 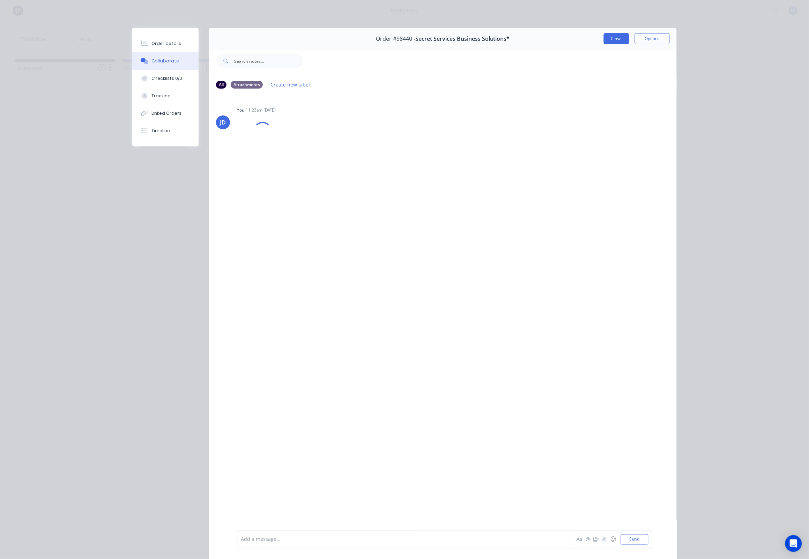 I want to click on button: Options, so click(x=652, y=39).